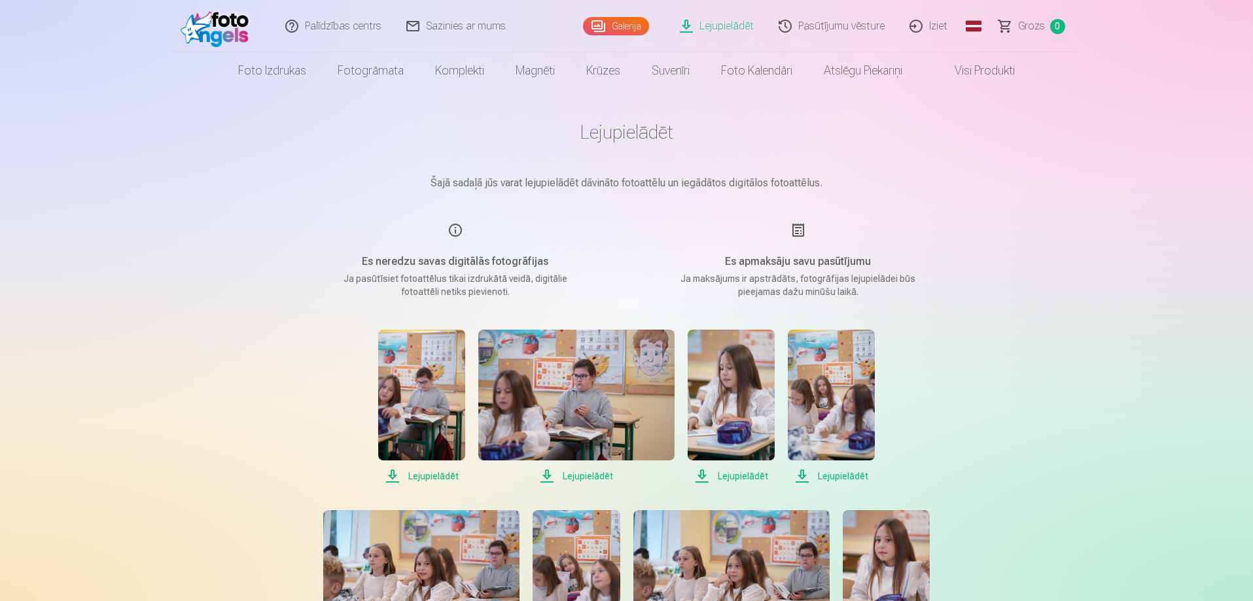 The height and width of the screenshot is (601, 1253). What do you see at coordinates (756, 71) in the screenshot?
I see `a: Foto kalendāri` at bounding box center [756, 71].